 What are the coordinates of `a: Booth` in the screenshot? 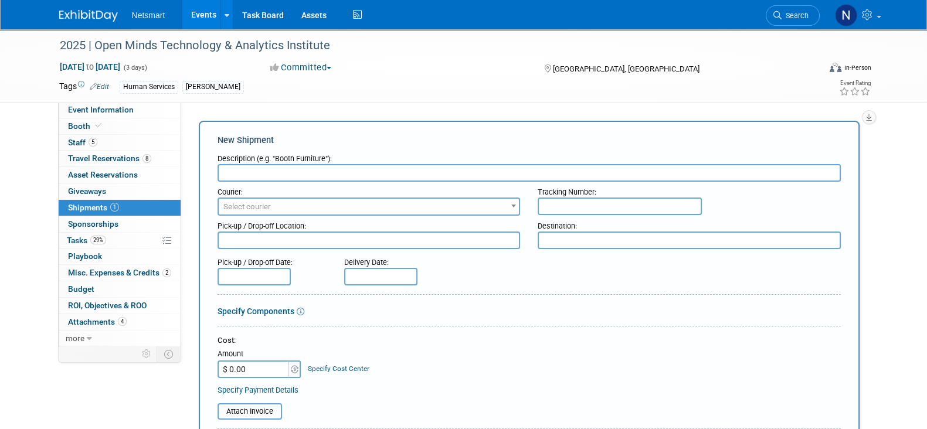 It's located at (120, 126).